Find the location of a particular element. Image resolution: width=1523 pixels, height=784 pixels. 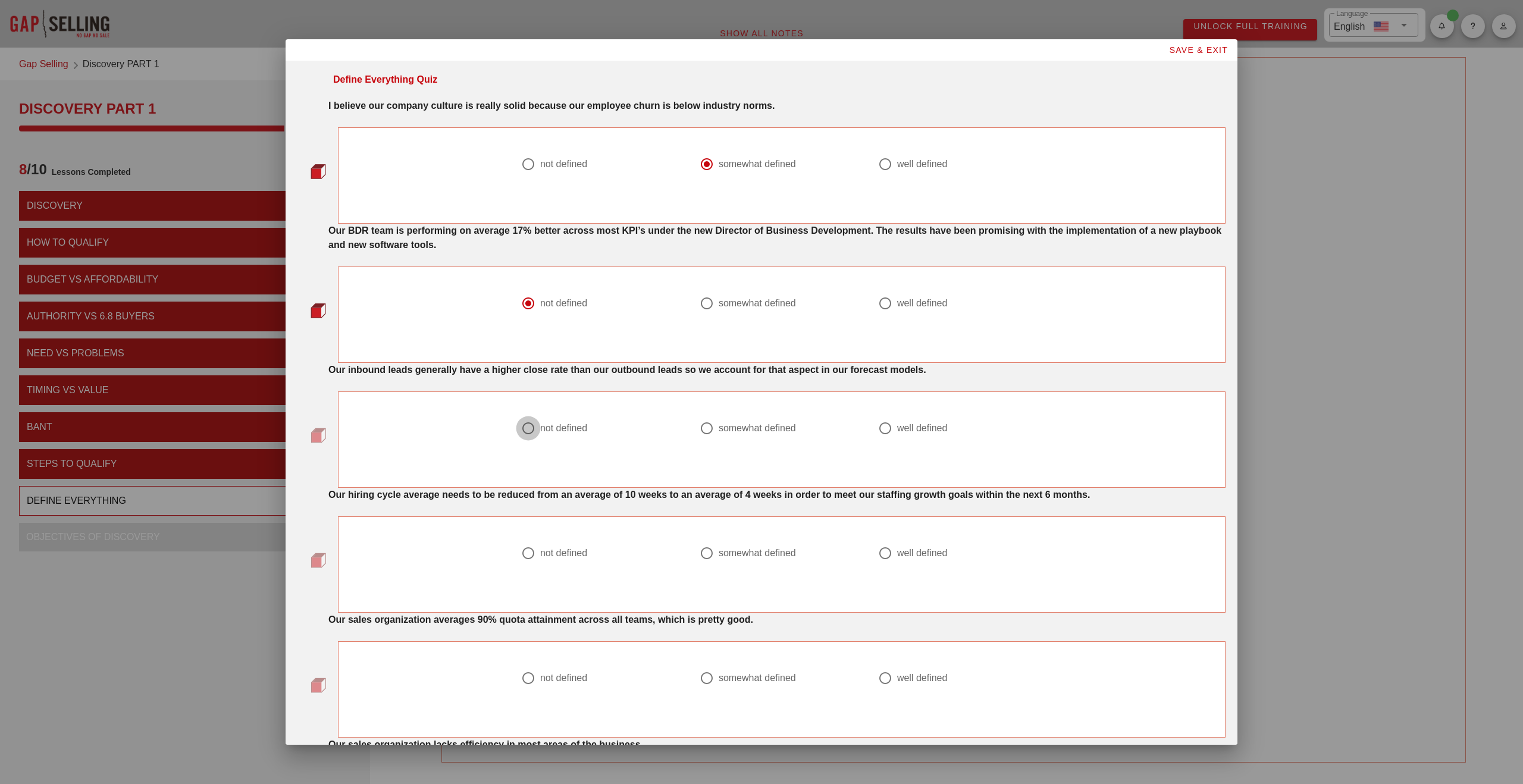

strong: Our inbound leads generally have a higher close rate than our outbound leads so we account for th... is located at coordinates (627, 369).